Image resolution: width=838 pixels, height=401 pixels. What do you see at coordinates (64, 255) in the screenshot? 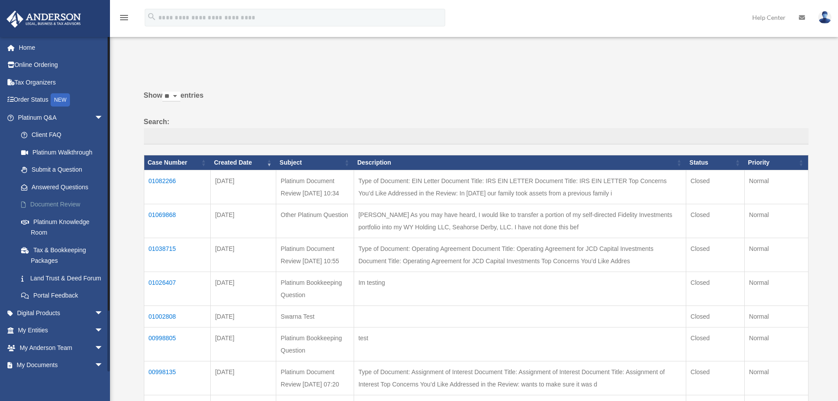
I see `a: Tax & Bookkeeping Packages` at bounding box center [64, 255].